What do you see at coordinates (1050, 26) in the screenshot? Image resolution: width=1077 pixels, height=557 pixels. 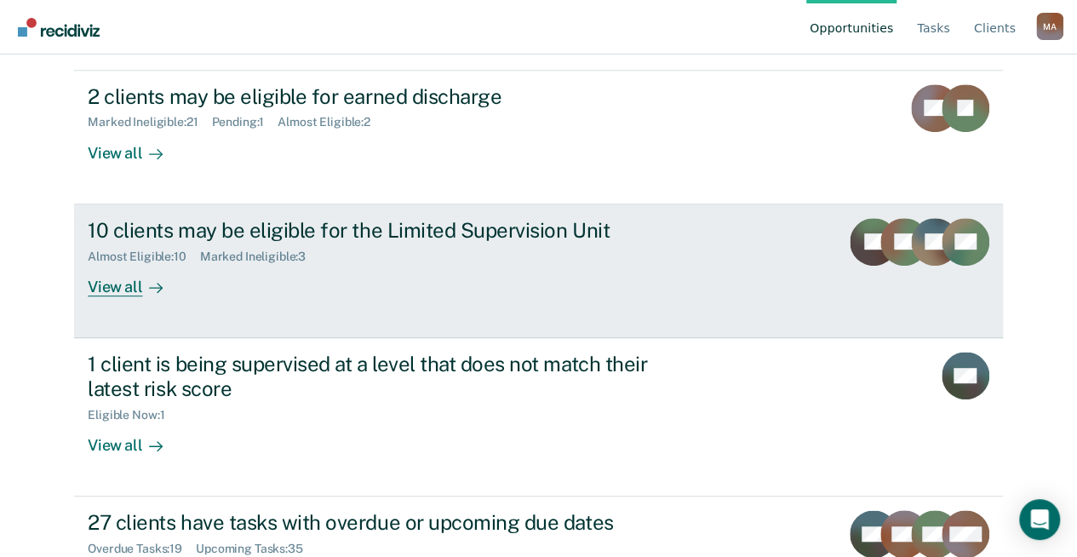 I see `button: Profile dropdown button` at bounding box center [1050, 26].